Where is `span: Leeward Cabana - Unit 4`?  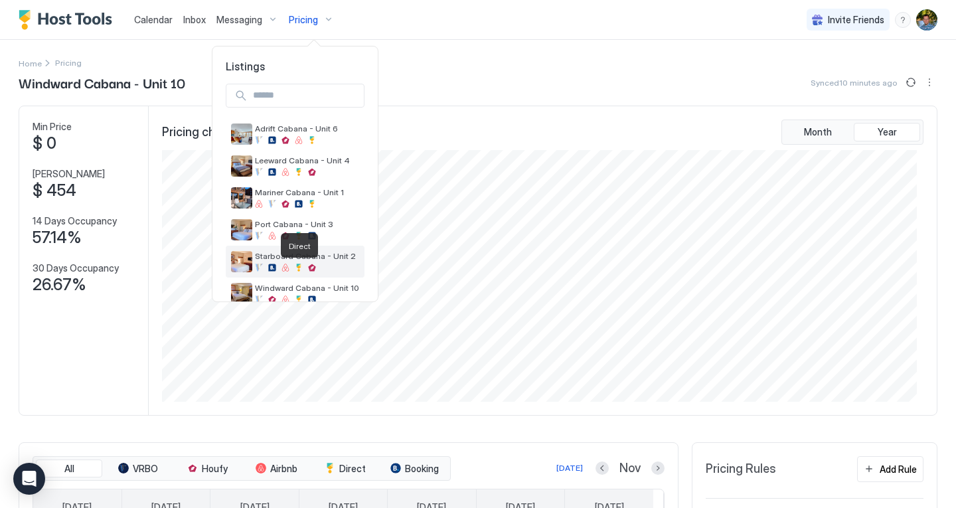
span: Leeward Cabana - Unit 4 is located at coordinates (307, 160).